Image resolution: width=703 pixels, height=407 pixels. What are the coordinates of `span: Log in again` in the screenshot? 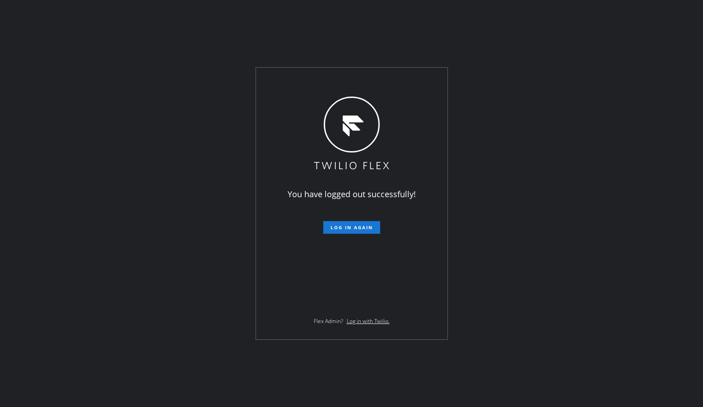 It's located at (352, 228).